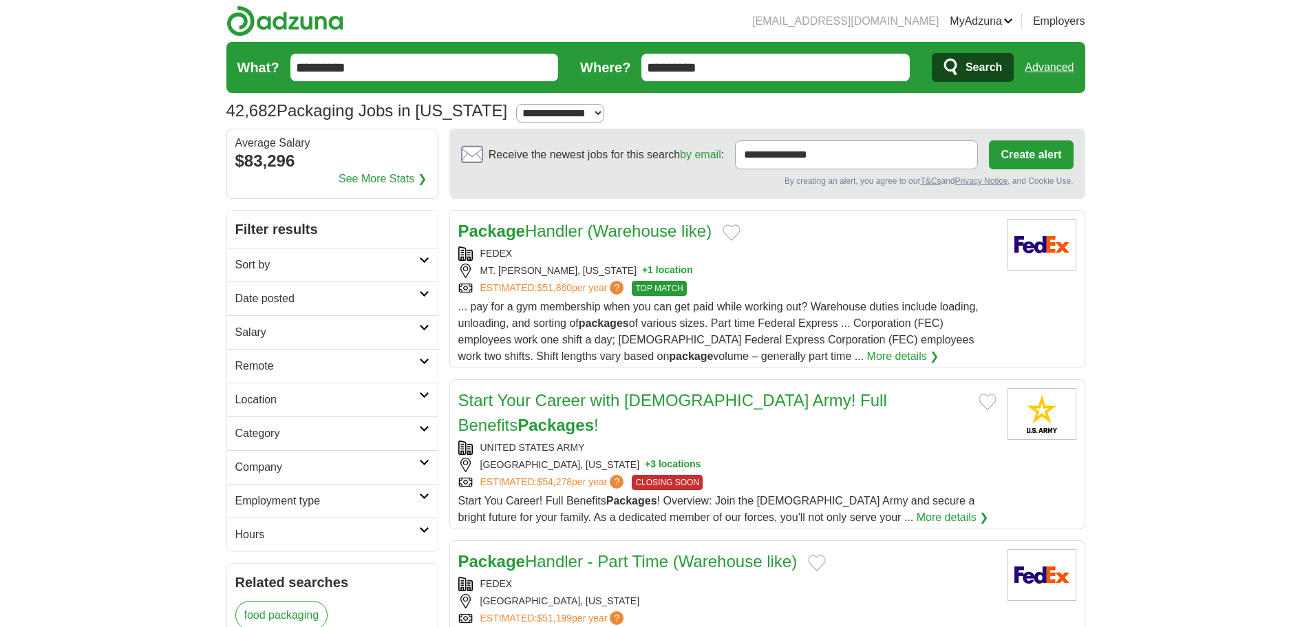 This screenshot has width=1311, height=627. What do you see at coordinates (585, 230) in the screenshot?
I see `a: PackageHandler (Warehouse like)` at bounding box center [585, 230].